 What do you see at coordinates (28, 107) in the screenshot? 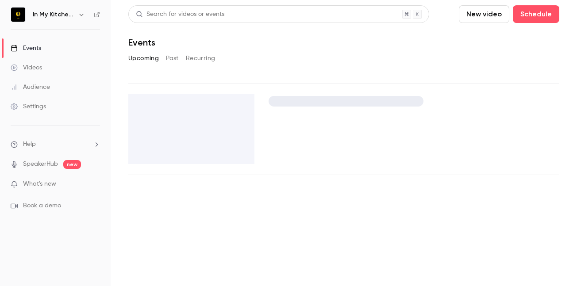
I see `div: Settings` at bounding box center [28, 107].